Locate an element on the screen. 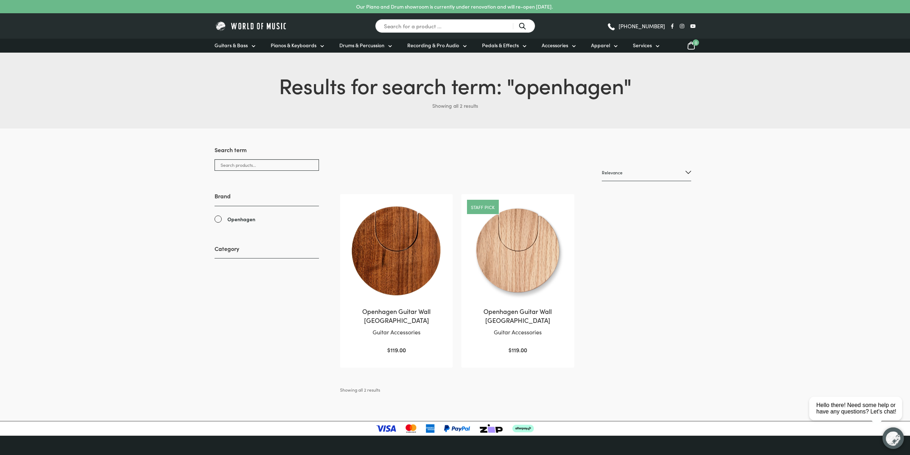 The height and width of the screenshot is (455, 910). span: Services is located at coordinates (642, 45).